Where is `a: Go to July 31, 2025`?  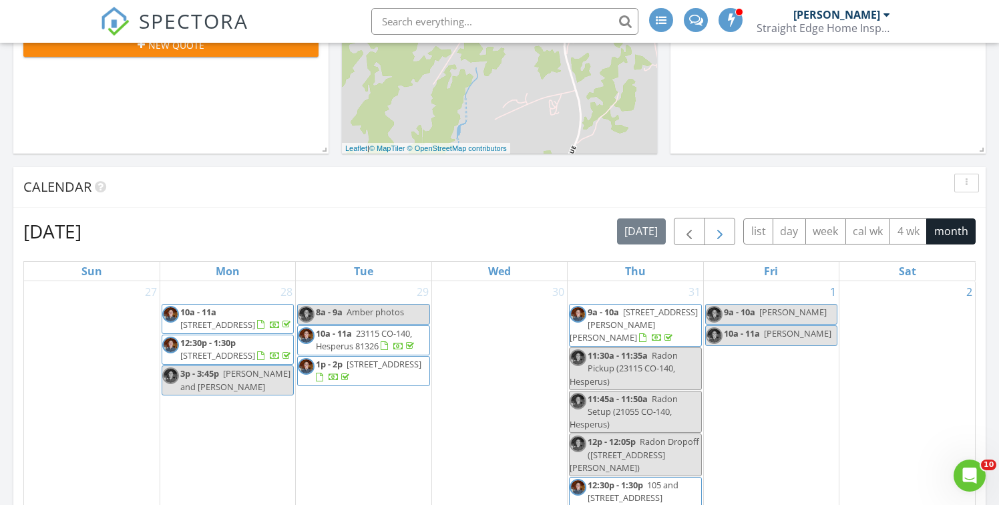
a: Go to July 31, 2025 is located at coordinates (694, 292).